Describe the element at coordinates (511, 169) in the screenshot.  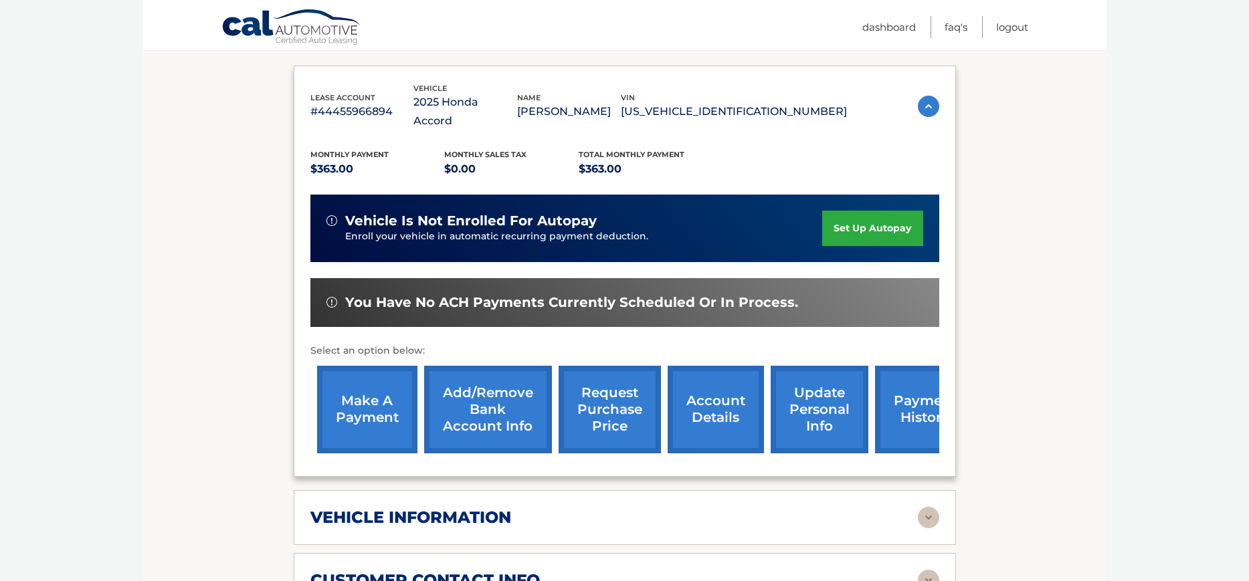
I see `p: $0.00` at that location.